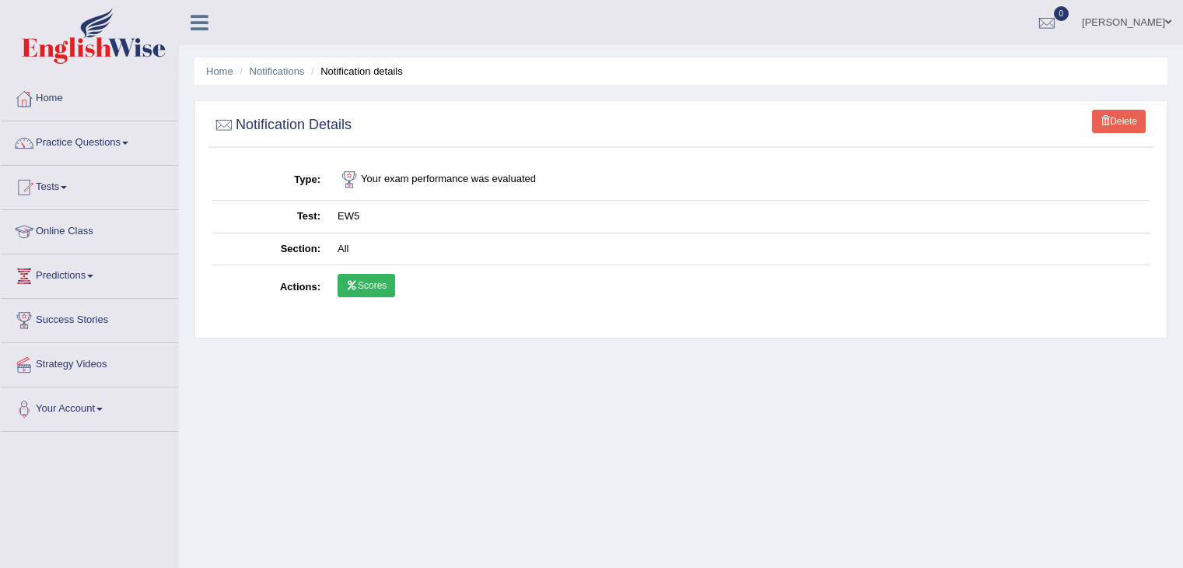 The height and width of the screenshot is (568, 1183). I want to click on a: Success Stories, so click(89, 318).